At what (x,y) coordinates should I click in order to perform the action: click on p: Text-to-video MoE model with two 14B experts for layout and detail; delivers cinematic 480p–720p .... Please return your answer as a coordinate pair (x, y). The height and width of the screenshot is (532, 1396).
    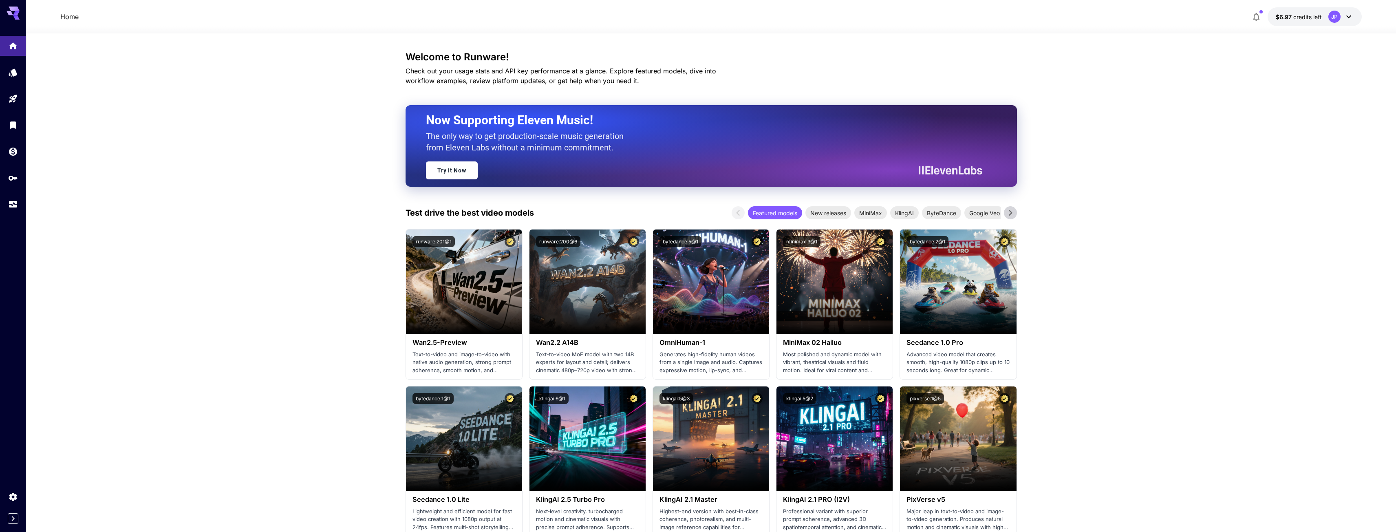
    Looking at the image, I should click on (587, 362).